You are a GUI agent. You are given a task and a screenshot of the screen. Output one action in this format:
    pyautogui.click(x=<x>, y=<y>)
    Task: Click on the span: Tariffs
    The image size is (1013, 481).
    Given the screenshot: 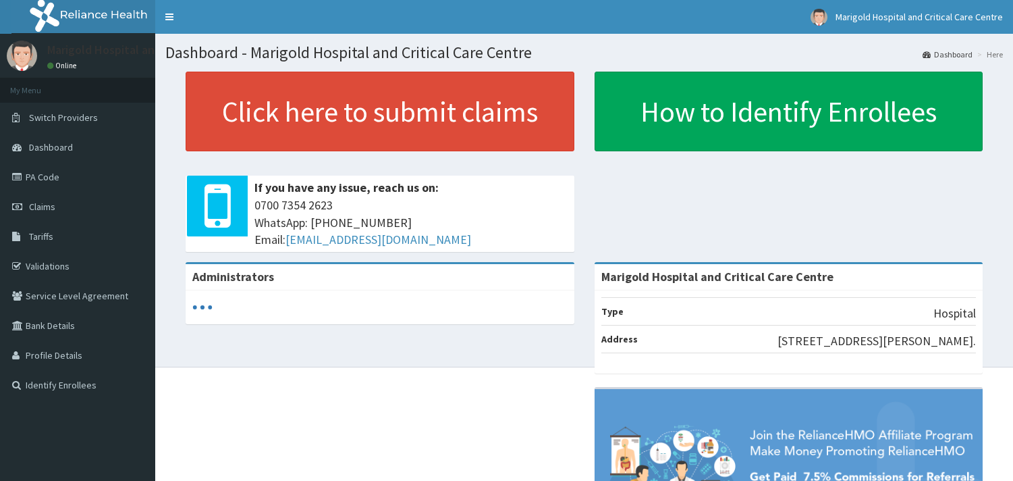 What is the action you would take?
    pyautogui.click(x=41, y=236)
    